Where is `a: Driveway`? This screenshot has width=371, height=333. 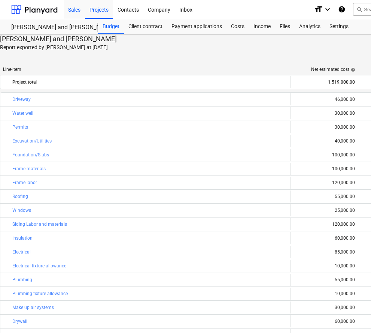 a: Driveway is located at coordinates (21, 99).